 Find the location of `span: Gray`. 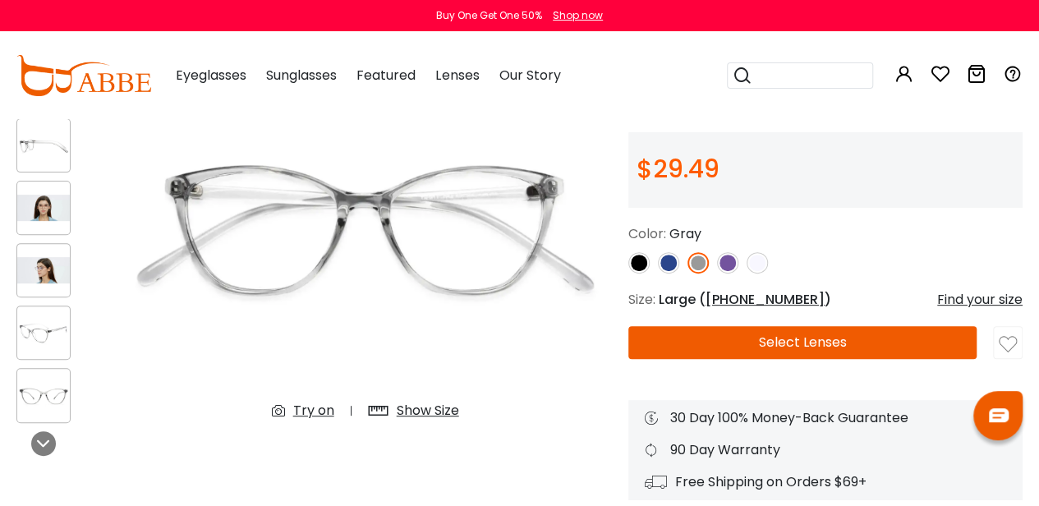

span: Gray is located at coordinates (685, 233).